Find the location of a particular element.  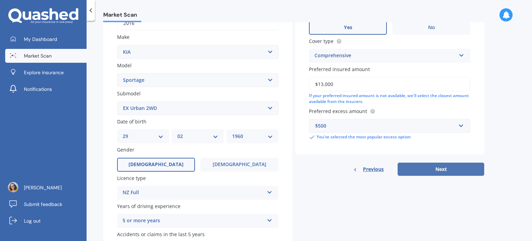

button: Next is located at coordinates (441, 169).